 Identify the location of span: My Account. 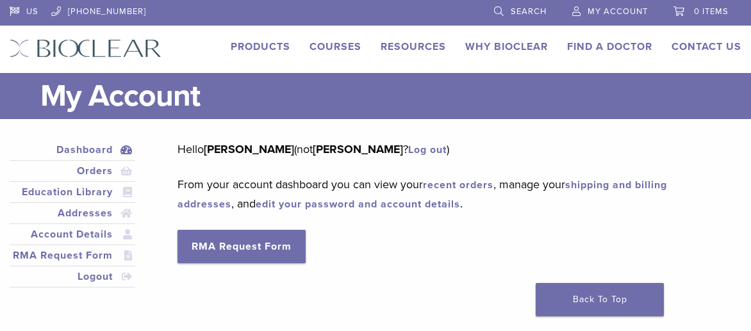
(617, 12).